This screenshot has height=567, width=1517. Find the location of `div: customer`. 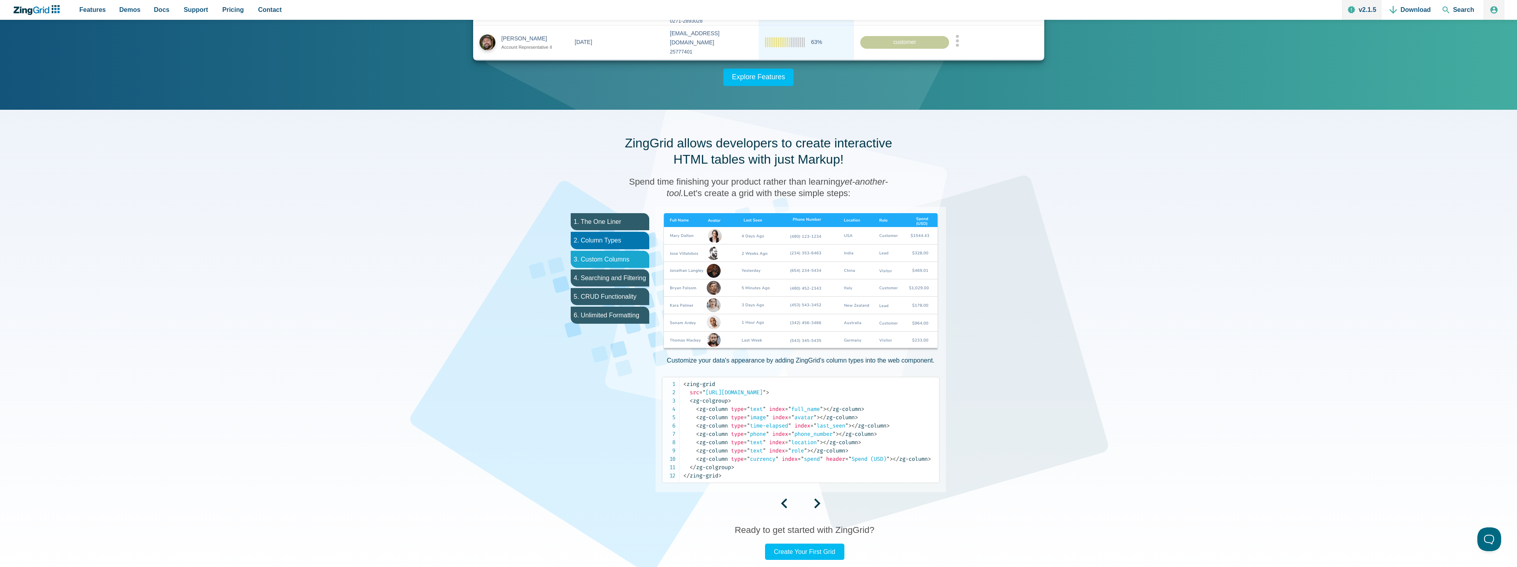

div: customer is located at coordinates (904, 42).